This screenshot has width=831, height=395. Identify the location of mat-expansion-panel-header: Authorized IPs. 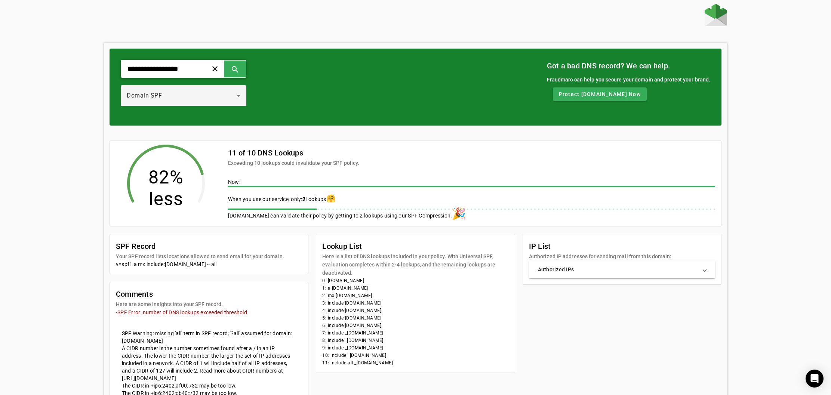
(622, 270).